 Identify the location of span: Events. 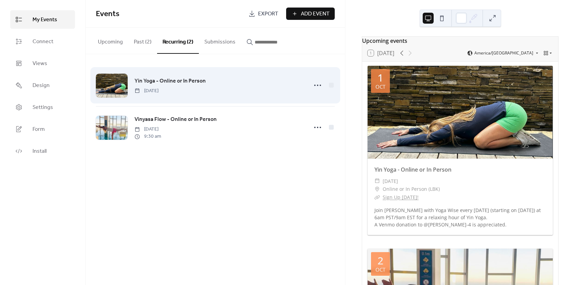
(108, 14).